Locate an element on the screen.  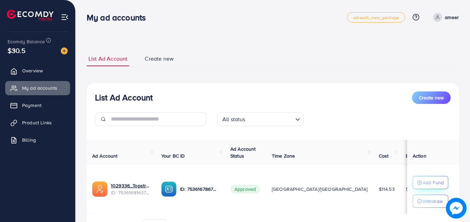
p: ID: 7536167867046461457 is located at coordinates (200, 189).